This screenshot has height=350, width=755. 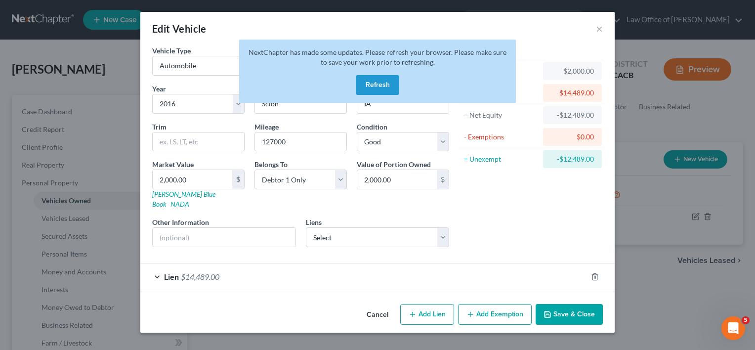 I want to click on button: Add Lien, so click(x=427, y=314).